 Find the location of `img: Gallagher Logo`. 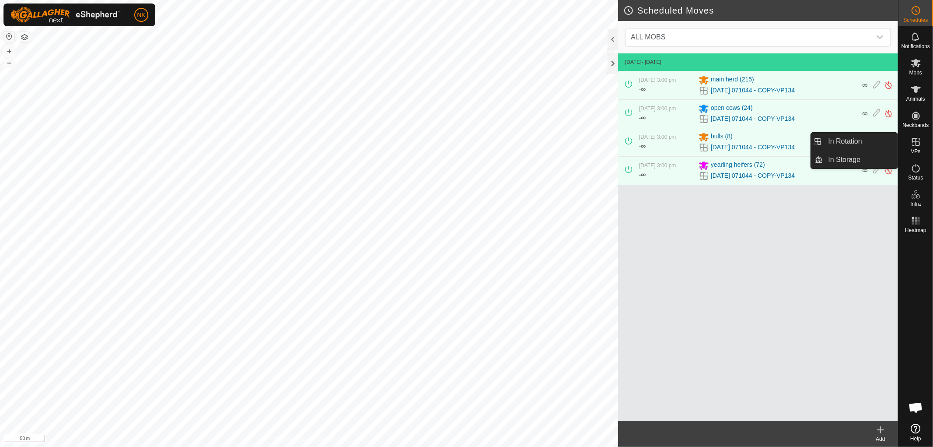

img: Gallagher Logo is located at coordinates (65, 15).